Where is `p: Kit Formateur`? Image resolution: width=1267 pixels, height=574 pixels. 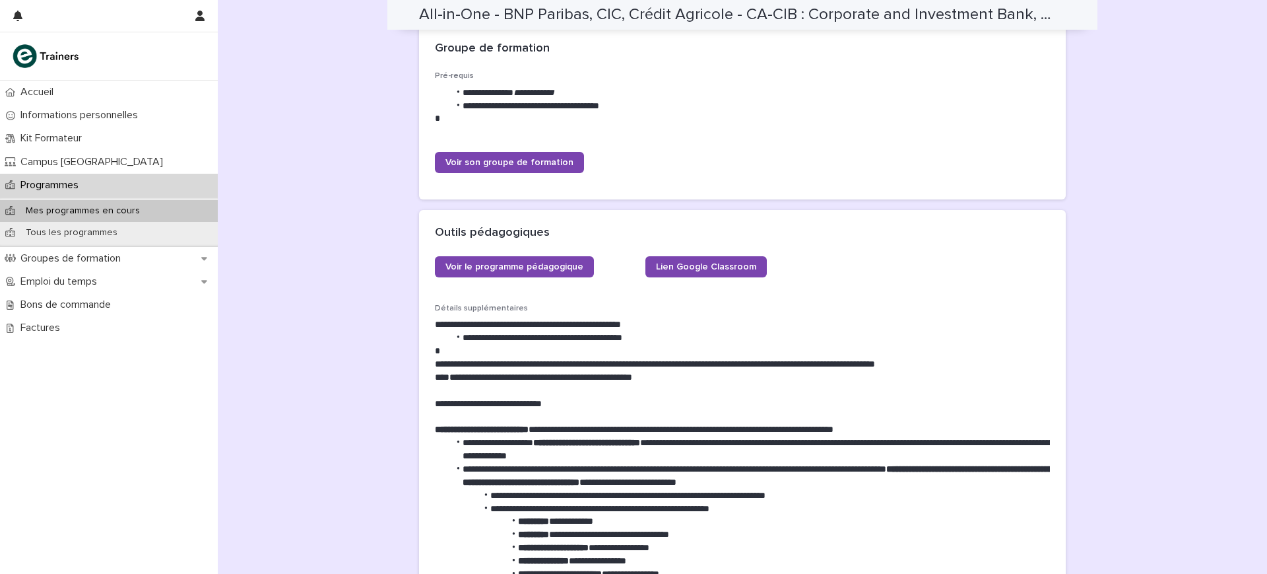
p: Kit Formateur is located at coordinates (53, 138).